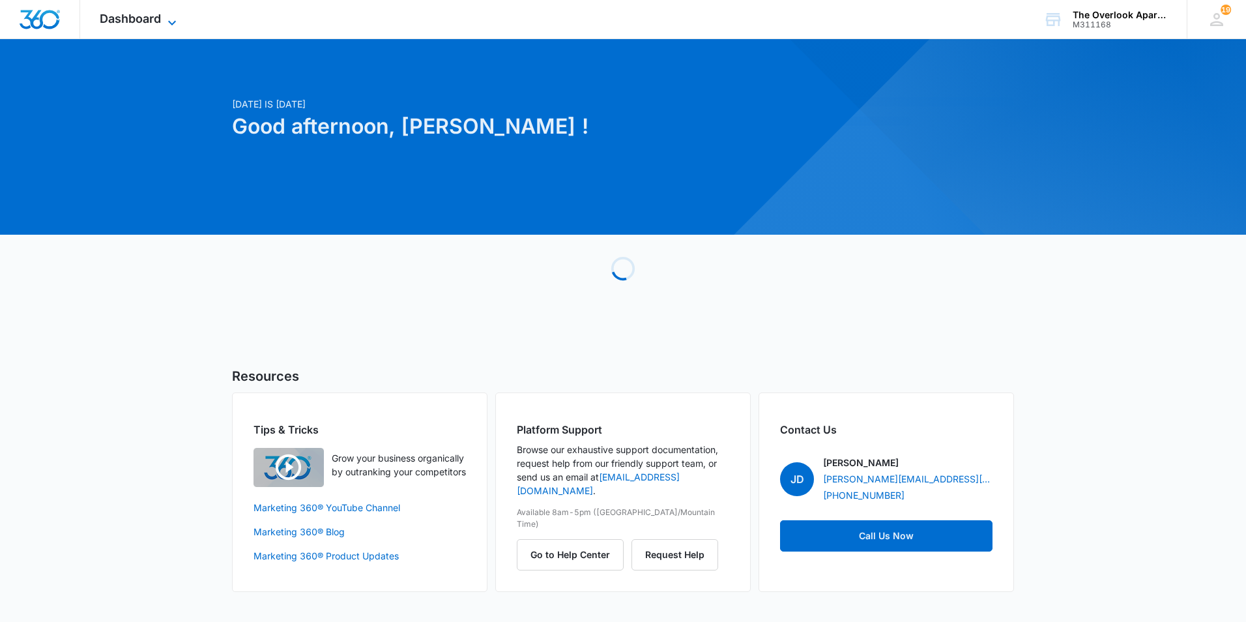 Image resolution: width=1246 pixels, height=622 pixels. I want to click on div: account name, so click(1121, 15).